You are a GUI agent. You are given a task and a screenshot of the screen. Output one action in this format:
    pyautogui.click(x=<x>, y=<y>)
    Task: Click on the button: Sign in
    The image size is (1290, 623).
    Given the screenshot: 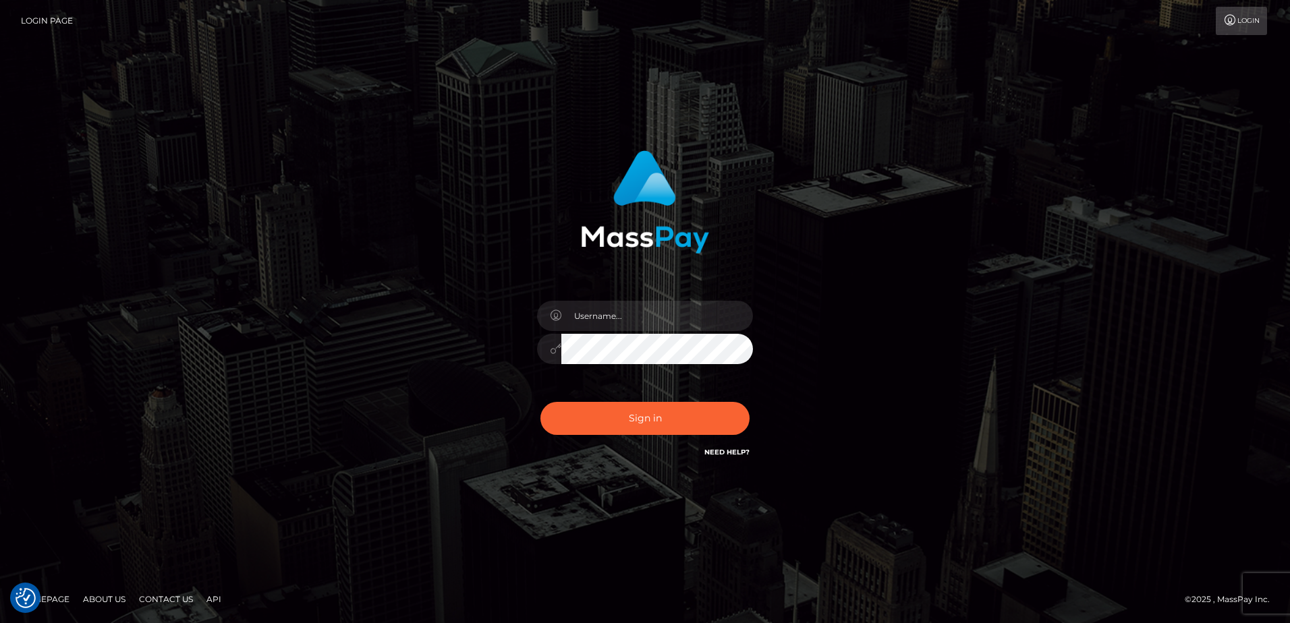 What is the action you would take?
    pyautogui.click(x=645, y=418)
    